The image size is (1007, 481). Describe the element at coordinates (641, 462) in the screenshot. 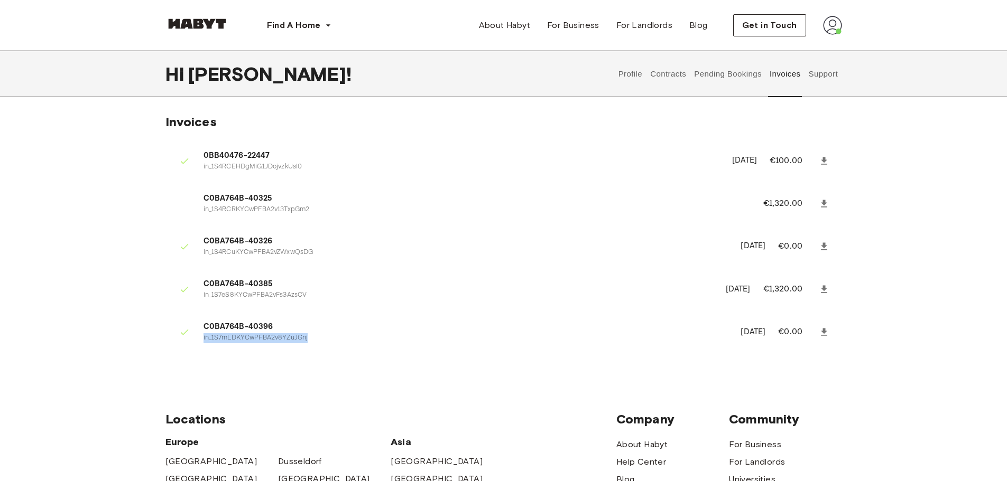

I see `span: Help Center` at that location.